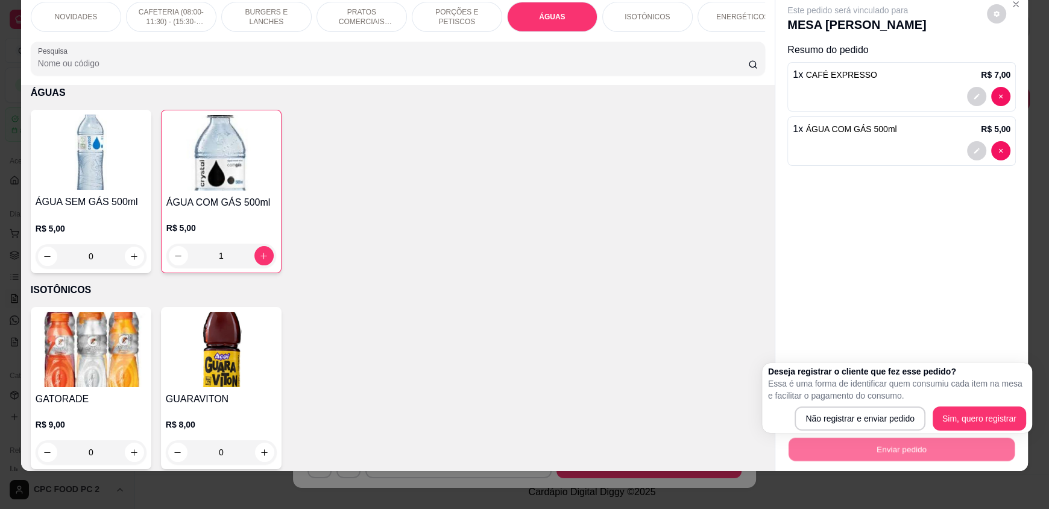  I want to click on p: PRATOS COMERCIAIS (11:30-15:30), so click(362, 17).